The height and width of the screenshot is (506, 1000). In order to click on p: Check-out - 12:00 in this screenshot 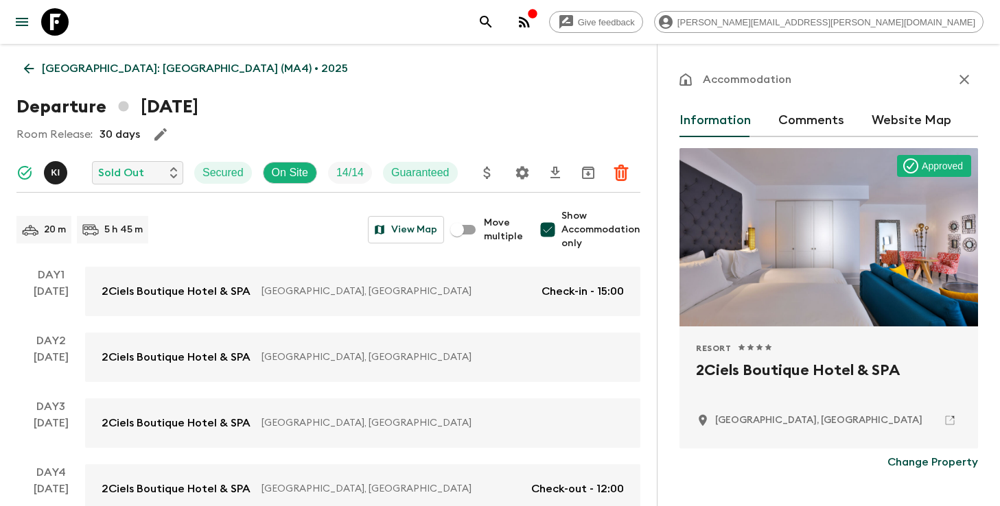, I will do `click(577, 489)`.